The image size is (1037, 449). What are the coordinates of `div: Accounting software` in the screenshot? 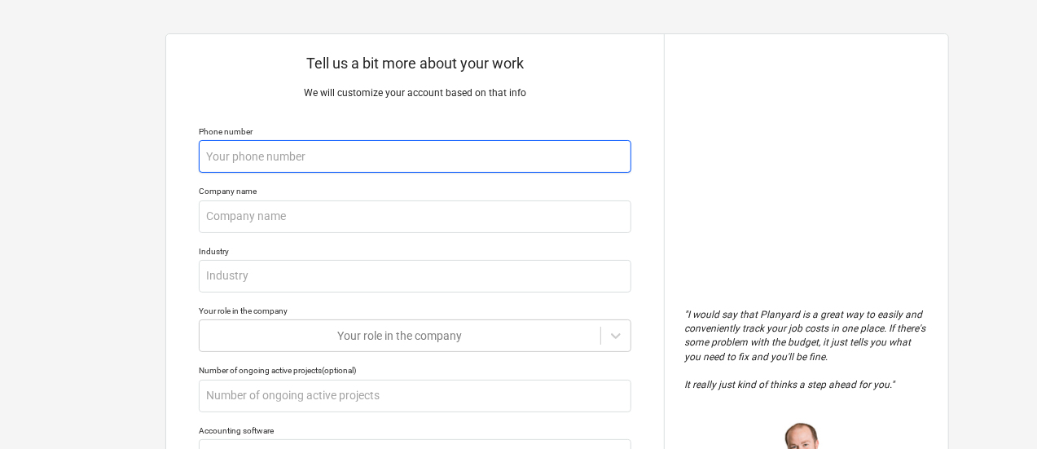 It's located at (415, 430).